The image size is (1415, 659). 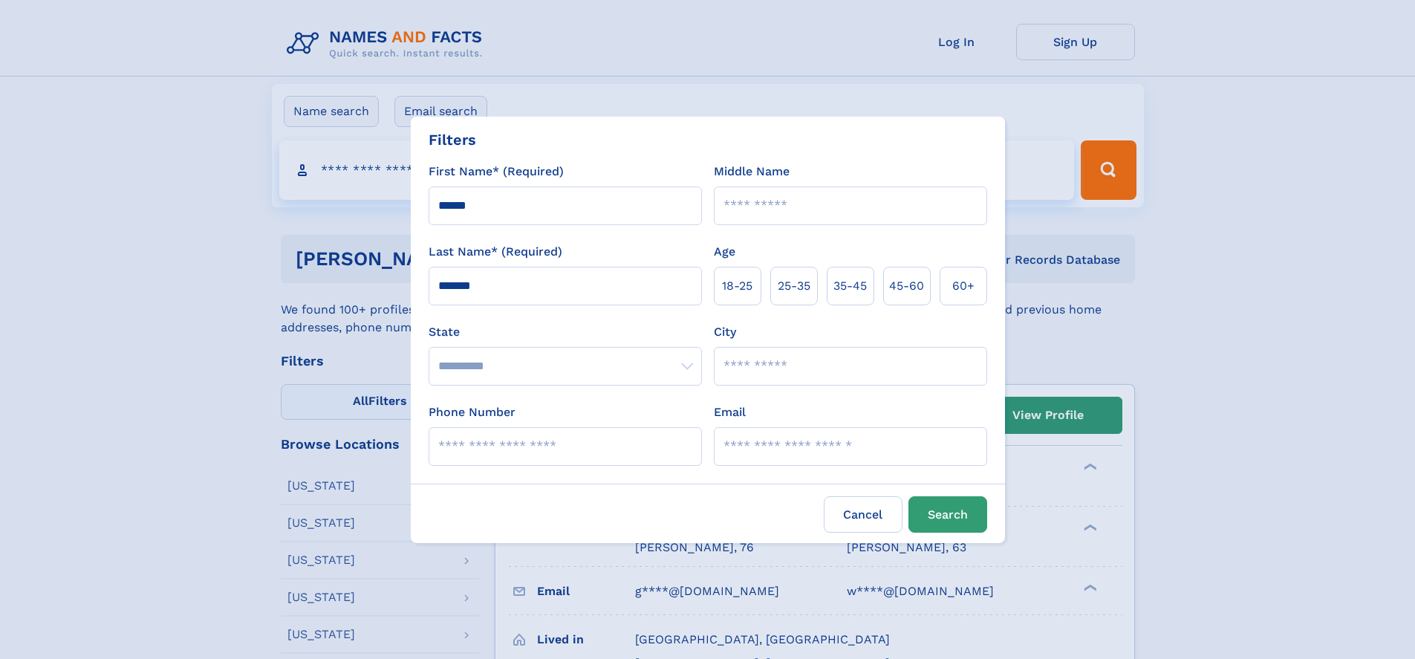 What do you see at coordinates (495, 252) in the screenshot?
I see `label: Last Name* (Required)` at bounding box center [495, 252].